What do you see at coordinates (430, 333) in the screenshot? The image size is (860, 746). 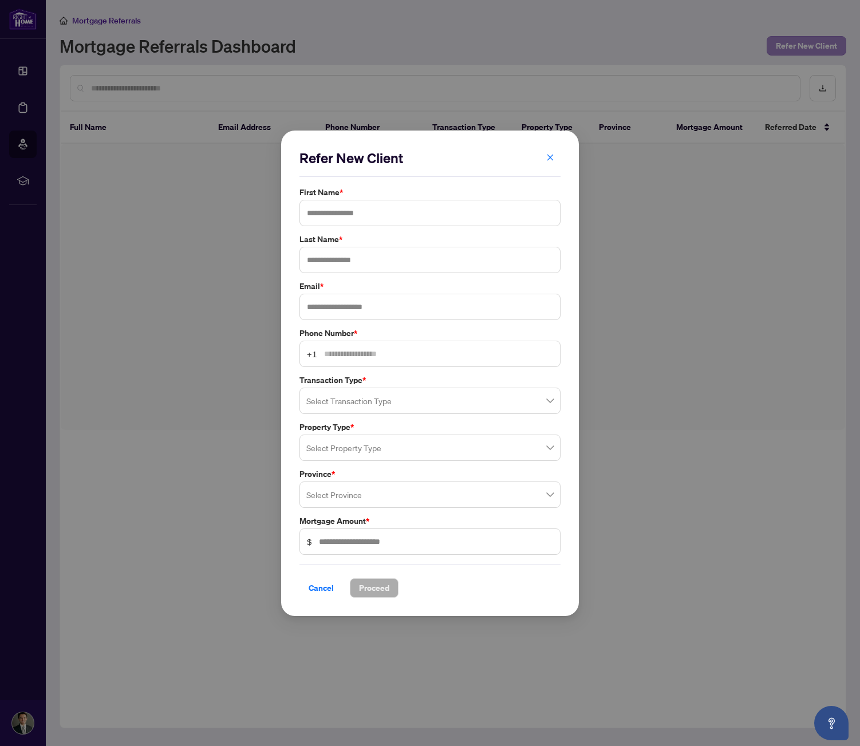 I see `label: Phone Number` at bounding box center [430, 333].